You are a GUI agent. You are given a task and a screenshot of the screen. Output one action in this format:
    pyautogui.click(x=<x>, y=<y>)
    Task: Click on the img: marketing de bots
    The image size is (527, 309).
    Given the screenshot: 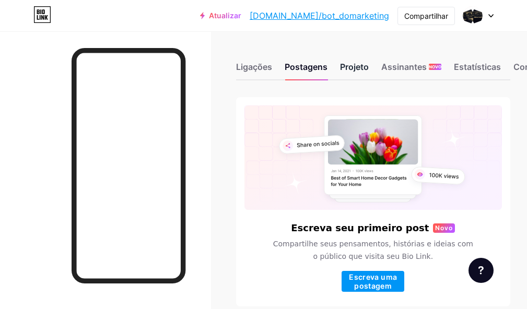 What is the action you would take?
    pyautogui.click(x=473, y=16)
    